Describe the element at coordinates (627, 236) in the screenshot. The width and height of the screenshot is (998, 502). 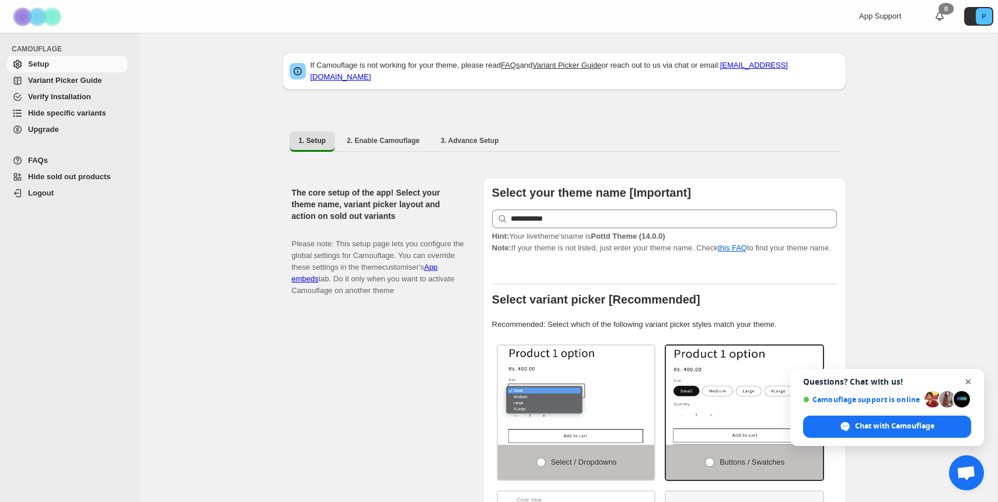
I see `strong: Pottd Theme (14.0.0)` at that location.